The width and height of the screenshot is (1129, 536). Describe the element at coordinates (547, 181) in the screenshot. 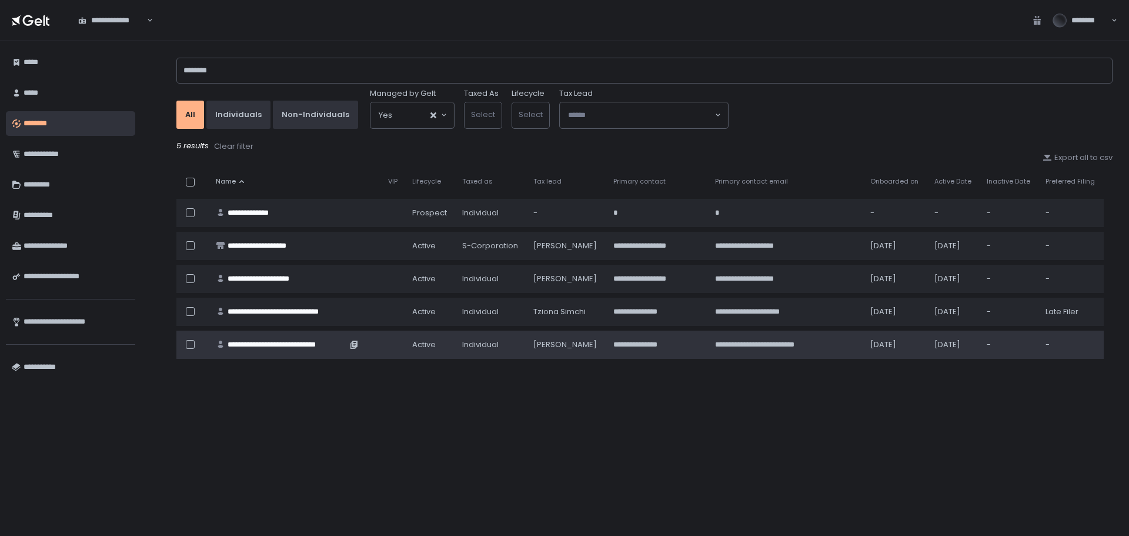

I see `span: Tax lead` at that location.